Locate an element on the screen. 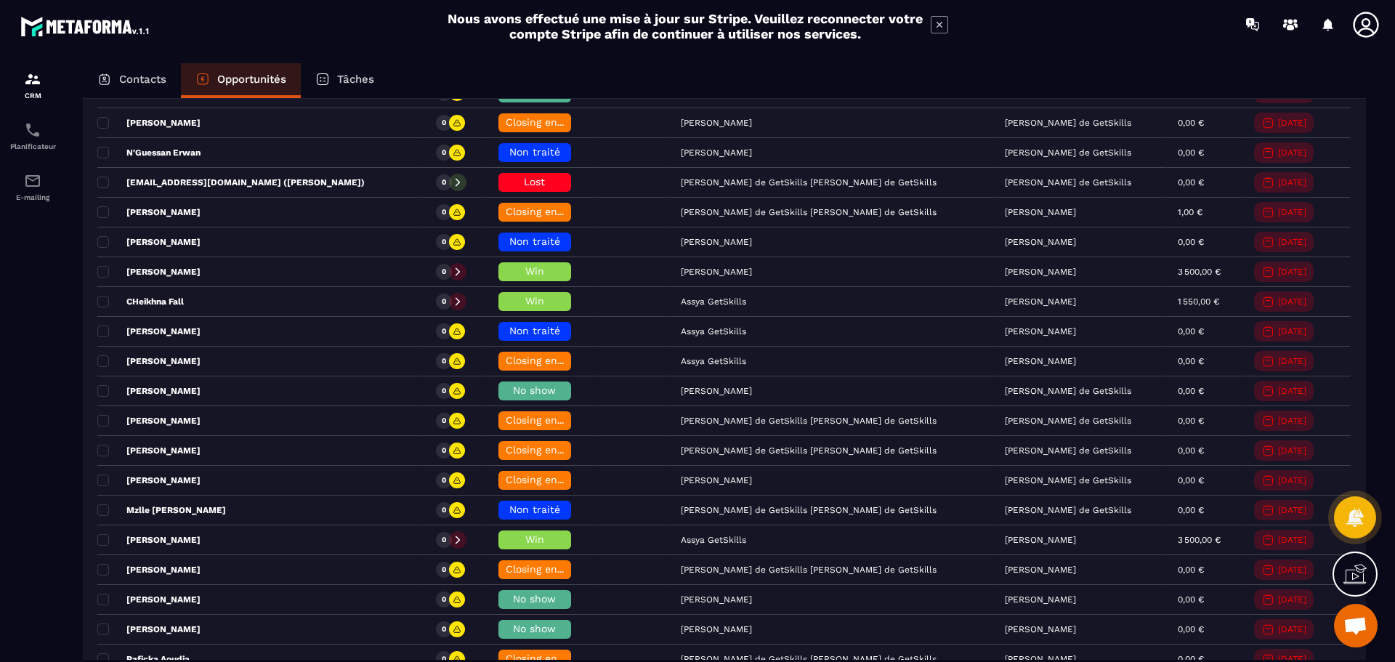 Image resolution: width=1395 pixels, height=662 pixels. img: scheduler is located at coordinates (33, 130).